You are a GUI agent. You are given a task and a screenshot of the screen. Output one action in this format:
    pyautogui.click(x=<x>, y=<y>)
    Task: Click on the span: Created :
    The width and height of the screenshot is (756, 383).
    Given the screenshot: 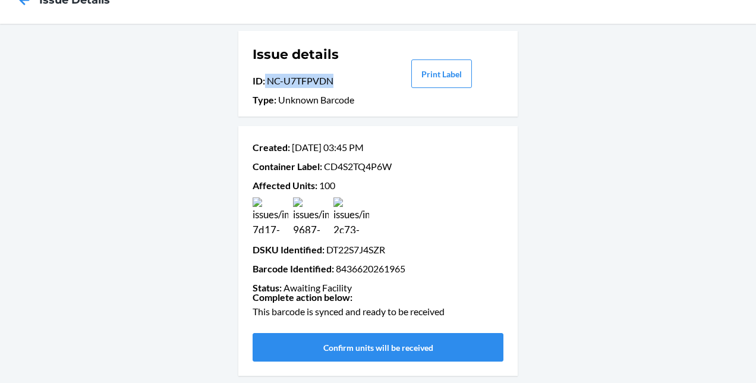 What is the action you would take?
    pyautogui.click(x=271, y=147)
    